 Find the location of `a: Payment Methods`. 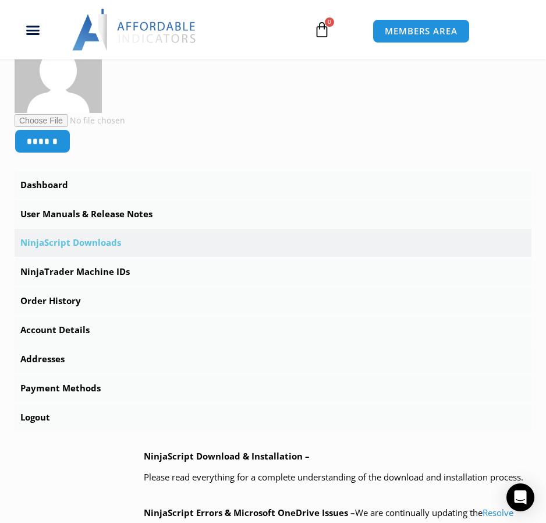

a: Payment Methods is located at coordinates (273, 389).